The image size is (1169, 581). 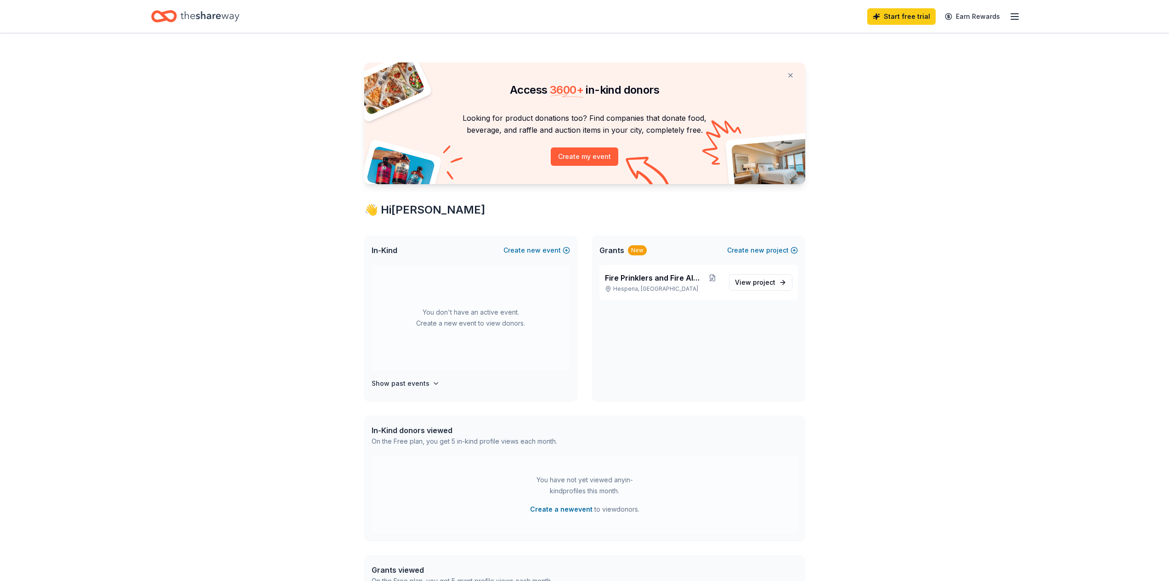 What do you see at coordinates (400, 383) in the screenshot?
I see `h4: Show past events` at bounding box center [400, 383].